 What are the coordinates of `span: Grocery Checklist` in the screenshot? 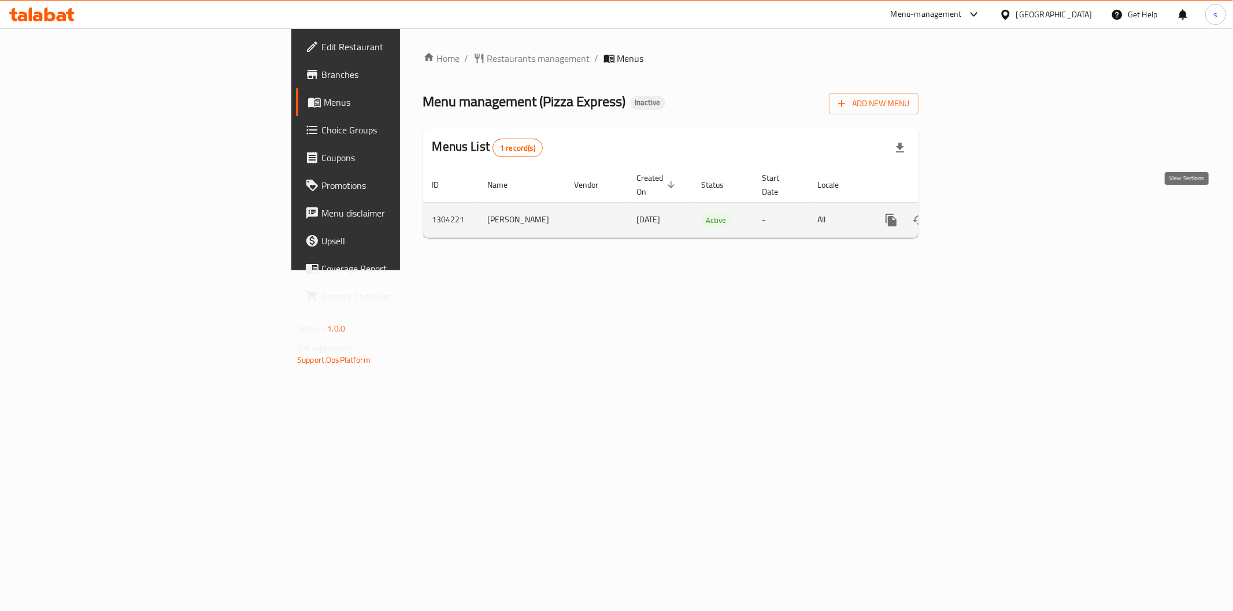 It's located at (405, 296).